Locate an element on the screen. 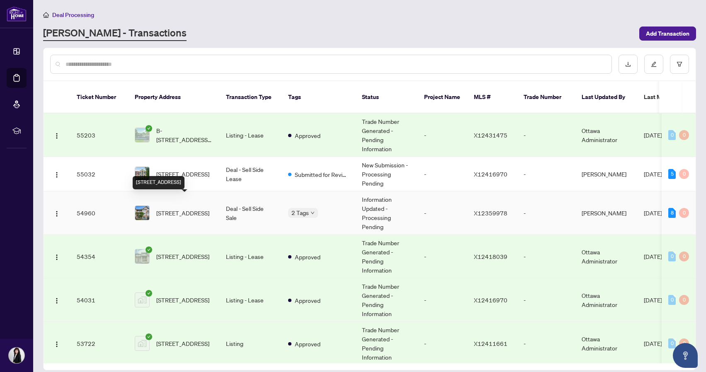 The height and width of the screenshot is (372, 706). button: edit is located at coordinates (653, 64).